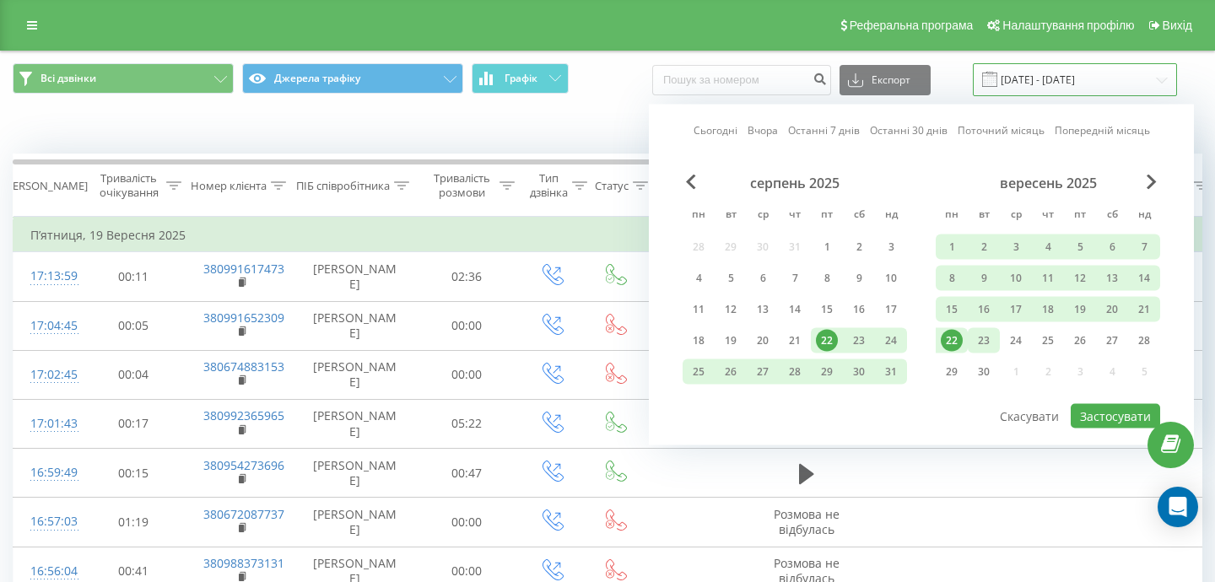 The width and height of the screenshot is (1215, 582). What do you see at coordinates (1112, 310) in the screenshot?
I see `div: сб 20 вер 2025 р.` at bounding box center [1112, 310].